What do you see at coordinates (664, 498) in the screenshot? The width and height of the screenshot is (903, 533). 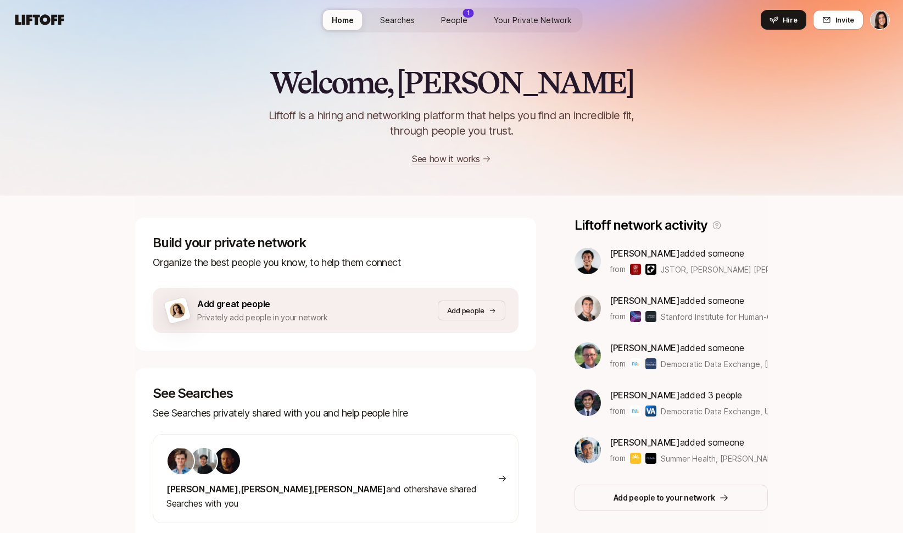 I see `p: Add people to your network` at bounding box center [664, 498].